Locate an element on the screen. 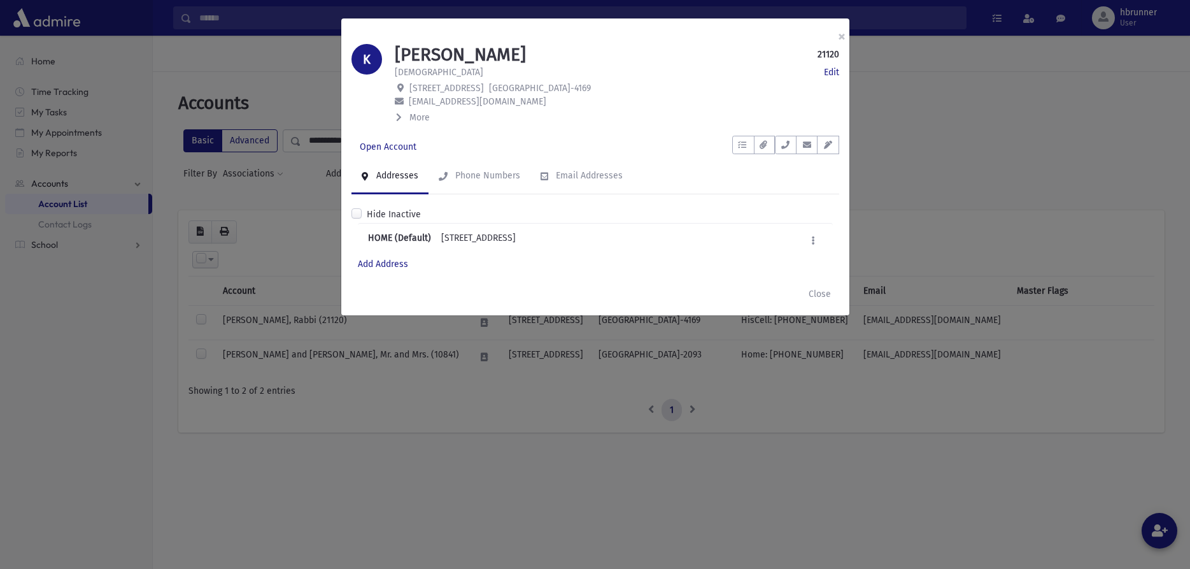  span: More is located at coordinates (420, 117).